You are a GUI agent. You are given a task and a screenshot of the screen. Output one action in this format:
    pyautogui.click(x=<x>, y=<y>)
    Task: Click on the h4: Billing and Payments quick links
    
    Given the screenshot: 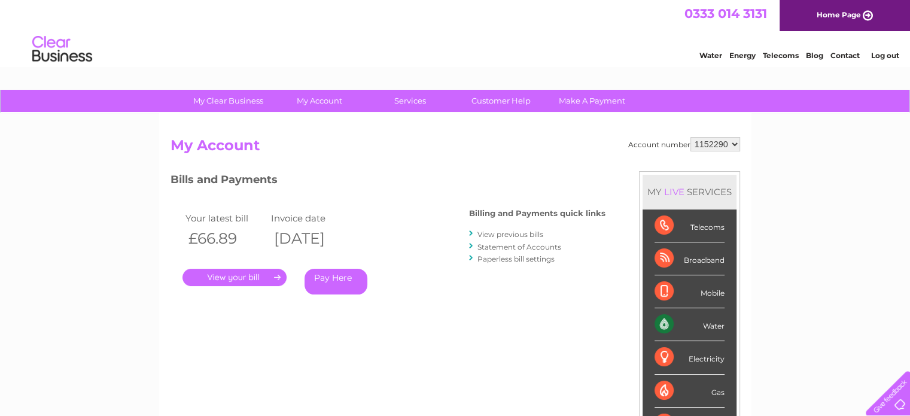 What is the action you would take?
    pyautogui.click(x=537, y=213)
    